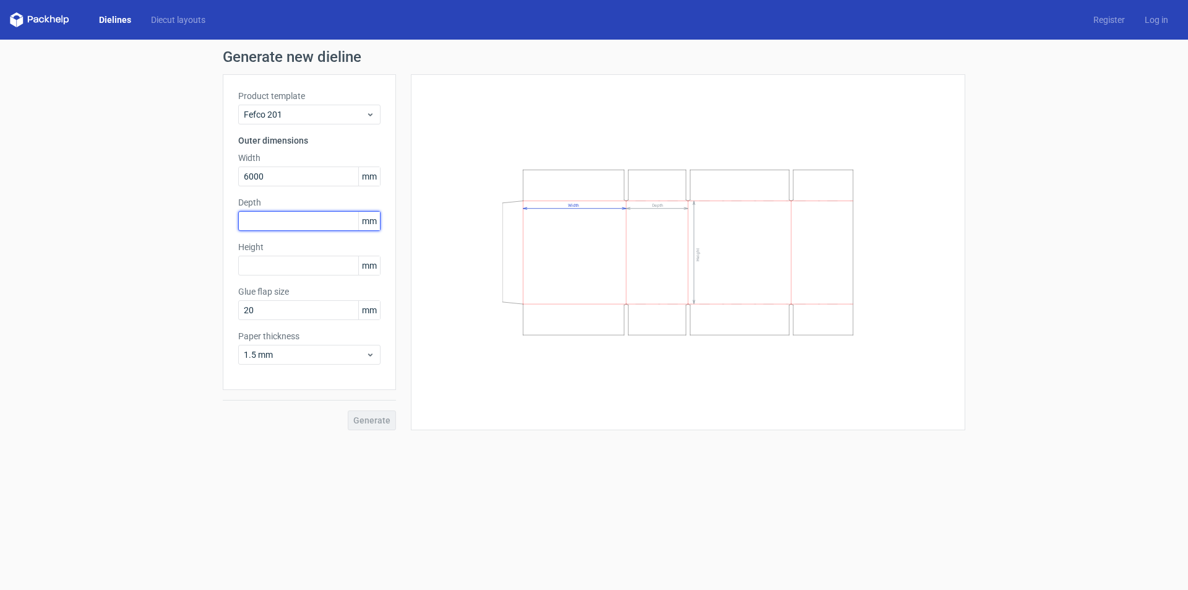 The image size is (1188, 590). I want to click on label: Product template, so click(309, 96).